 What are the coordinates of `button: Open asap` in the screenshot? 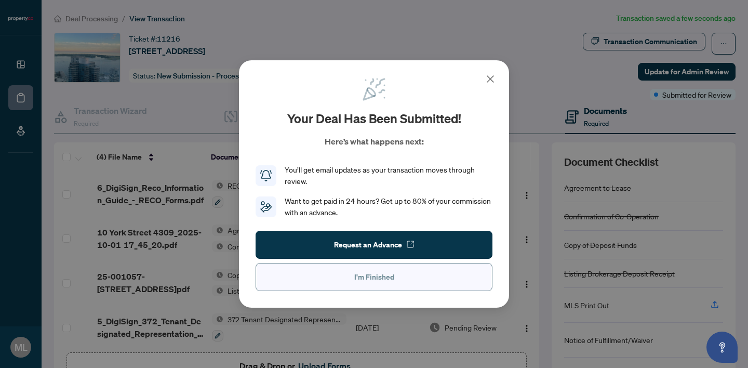 It's located at (722, 347).